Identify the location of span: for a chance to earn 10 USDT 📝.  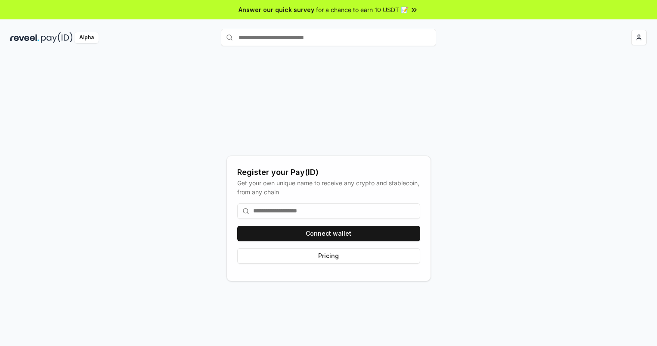
(362, 9).